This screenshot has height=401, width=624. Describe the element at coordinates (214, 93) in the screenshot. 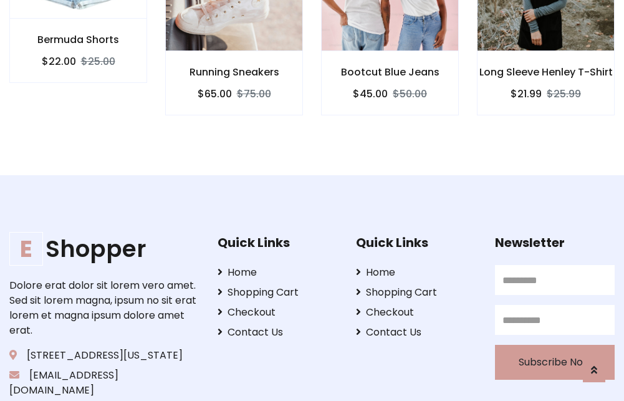

I see `h6: $65.00` at that location.